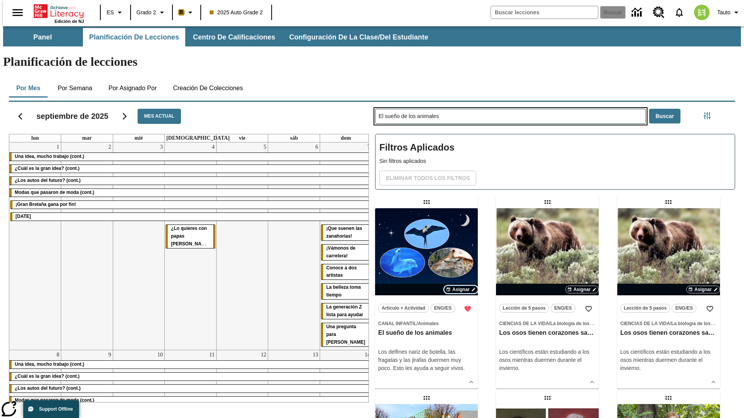 The height and width of the screenshot is (418, 744). I want to click on a: viernes, so click(242, 138).